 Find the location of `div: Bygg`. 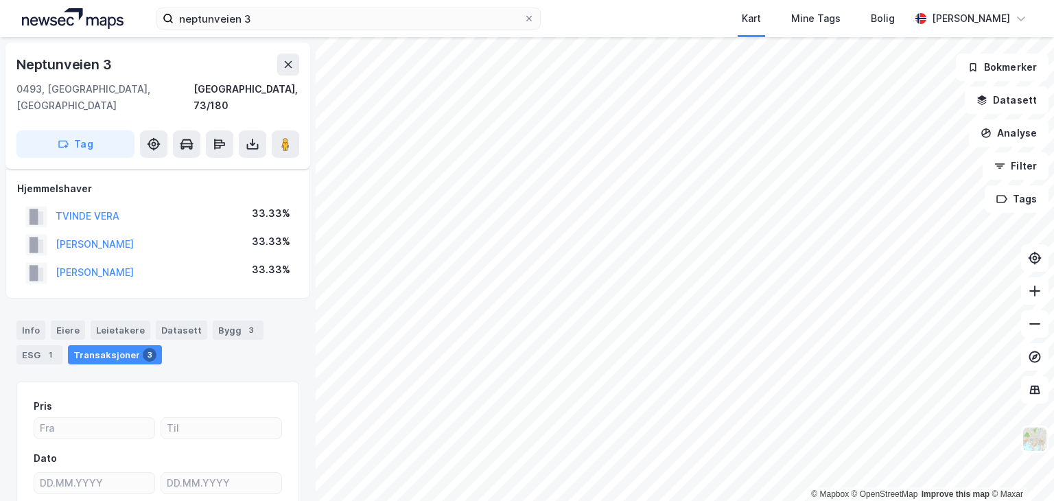

div: Bygg is located at coordinates (238, 330).